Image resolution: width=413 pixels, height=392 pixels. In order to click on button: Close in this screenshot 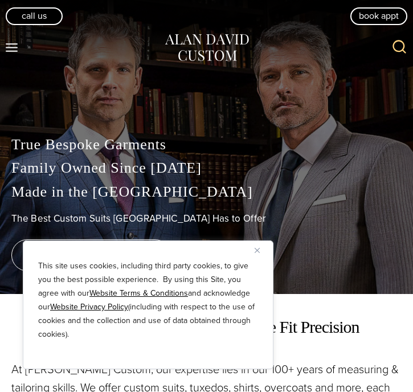, I will do `click(261, 250)`.